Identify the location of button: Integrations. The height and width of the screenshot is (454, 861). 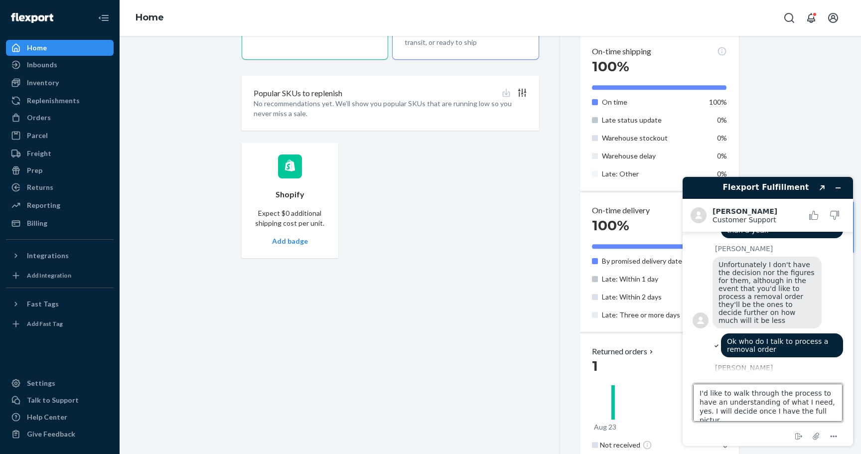
(60, 256).